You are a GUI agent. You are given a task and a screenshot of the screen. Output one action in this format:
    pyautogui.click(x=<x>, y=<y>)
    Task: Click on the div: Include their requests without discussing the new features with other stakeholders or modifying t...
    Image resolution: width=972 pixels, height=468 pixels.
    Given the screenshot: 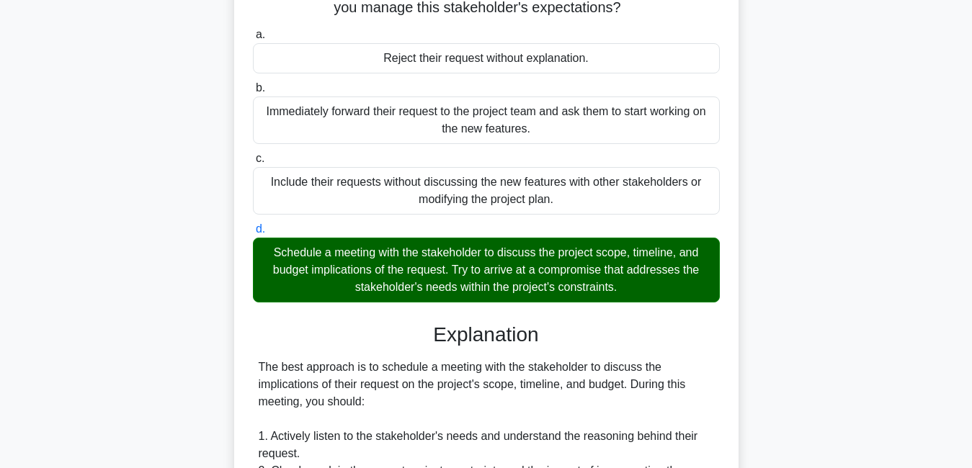 What is the action you would take?
    pyautogui.click(x=486, y=191)
    